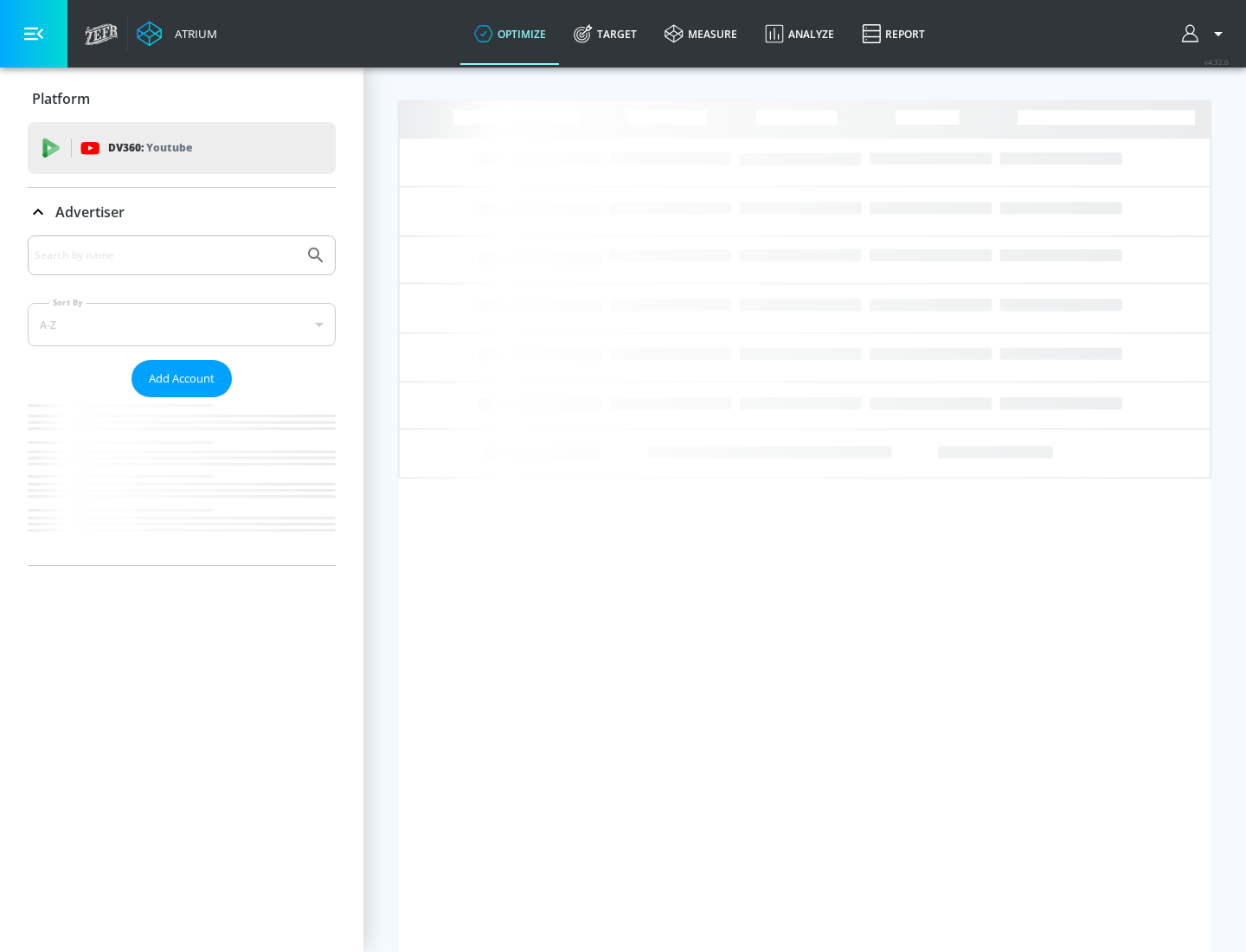  I want to click on a: measure, so click(701, 34).